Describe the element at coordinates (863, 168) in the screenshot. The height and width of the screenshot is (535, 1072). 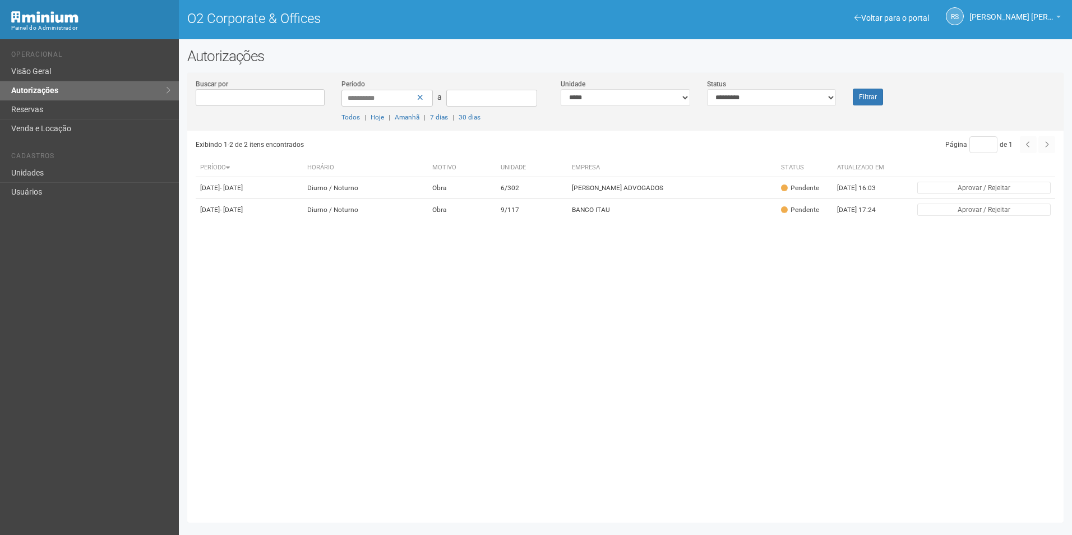
I see `th: Atualizado em` at that location.